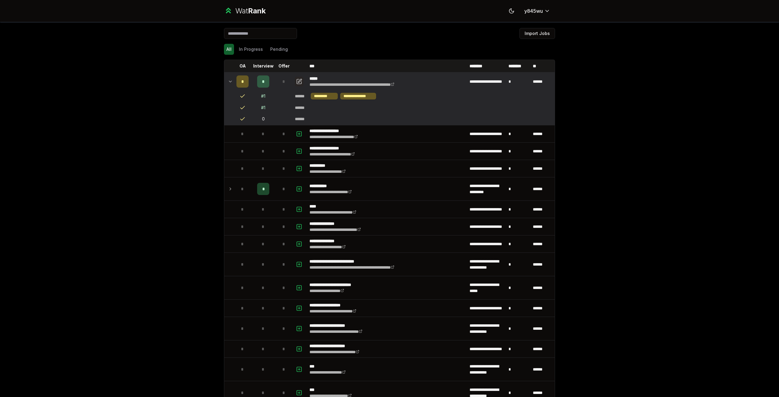  I want to click on button: y845wu, so click(537, 11).